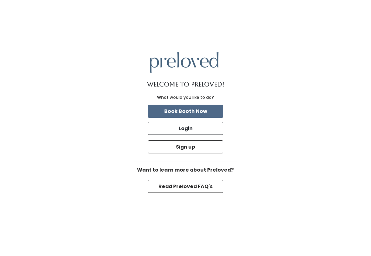  I want to click on a: Sign up, so click(186, 147).